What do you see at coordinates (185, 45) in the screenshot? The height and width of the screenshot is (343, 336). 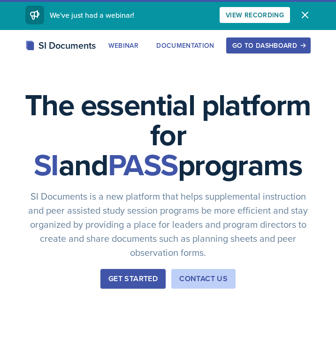 I see `button: Documentation` at bounding box center [185, 45].